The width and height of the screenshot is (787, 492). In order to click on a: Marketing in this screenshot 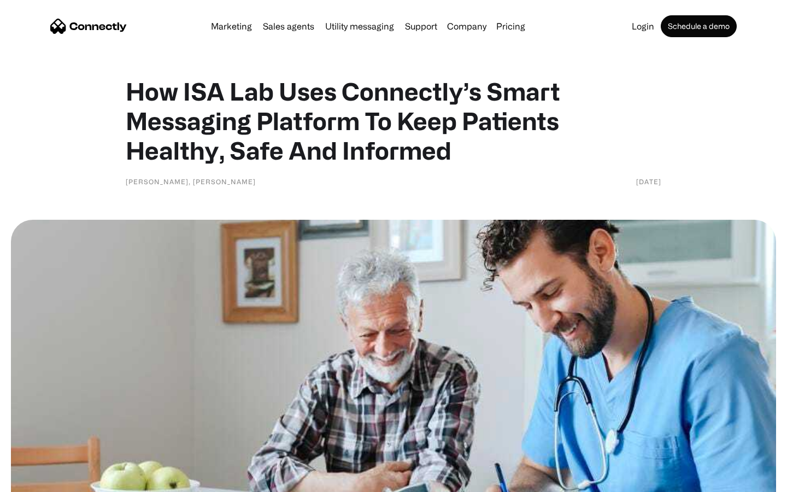, I will do `click(231, 26)`.